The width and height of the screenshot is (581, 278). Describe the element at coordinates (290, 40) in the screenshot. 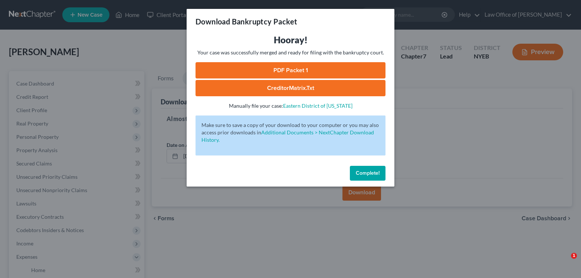

I see `h3: Hooray!` at that location.